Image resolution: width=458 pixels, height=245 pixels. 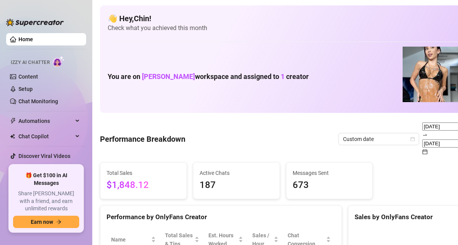 What do you see at coordinates (130, 239) in the screenshot?
I see `span: Name` at bounding box center [130, 239].